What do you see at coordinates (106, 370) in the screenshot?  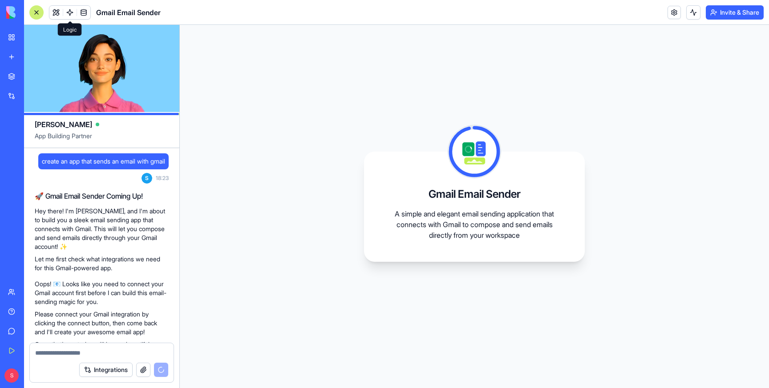 I see `button: Integrations` at bounding box center [106, 370].